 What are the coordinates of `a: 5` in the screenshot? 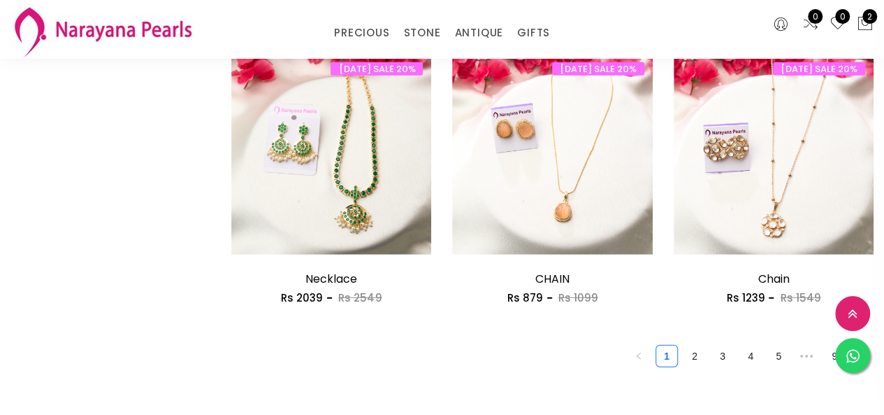 It's located at (779, 356).